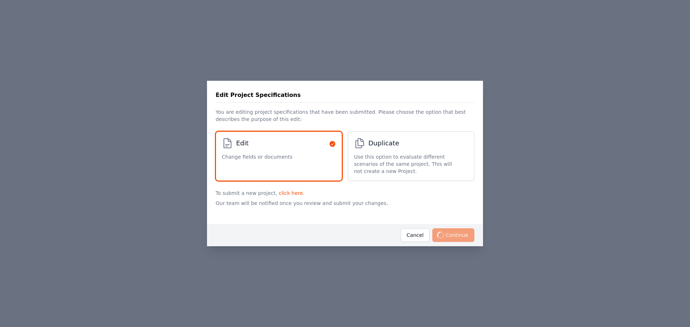 Image resolution: width=690 pixels, height=327 pixels. What do you see at coordinates (291, 193) in the screenshot?
I see `a: click here` at bounding box center [291, 193].